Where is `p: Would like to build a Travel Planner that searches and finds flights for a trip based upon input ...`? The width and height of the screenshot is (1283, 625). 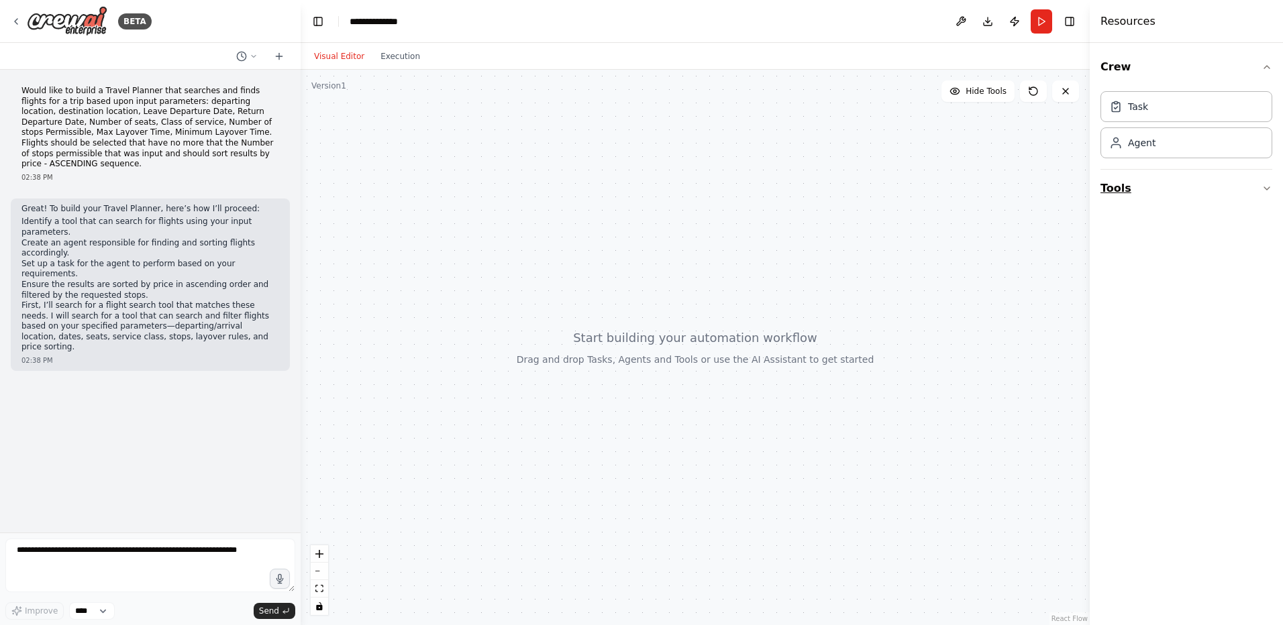
p: Would like to build a Travel Planner that searches and finds flights for a trip based upon input ... is located at coordinates (150, 128).